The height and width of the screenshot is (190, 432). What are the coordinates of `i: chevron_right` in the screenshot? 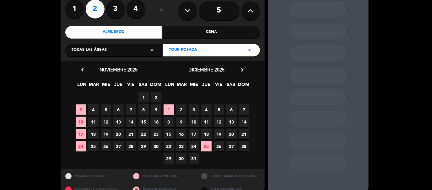 It's located at (243, 70).